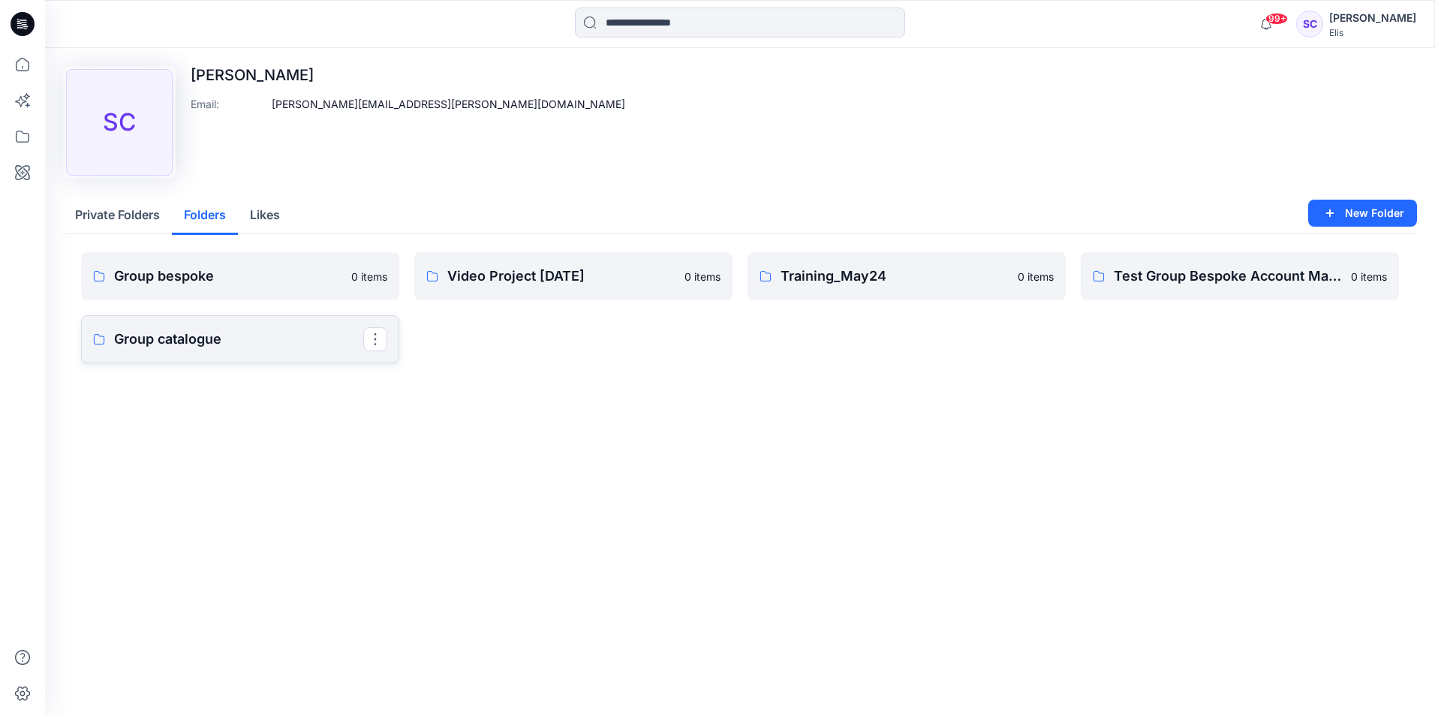  I want to click on span: 99+, so click(1277, 19).